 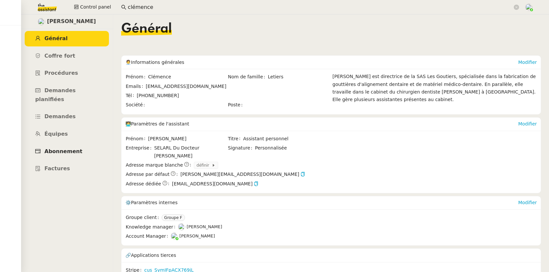 I want to click on span: Coffre fort, so click(x=60, y=56).